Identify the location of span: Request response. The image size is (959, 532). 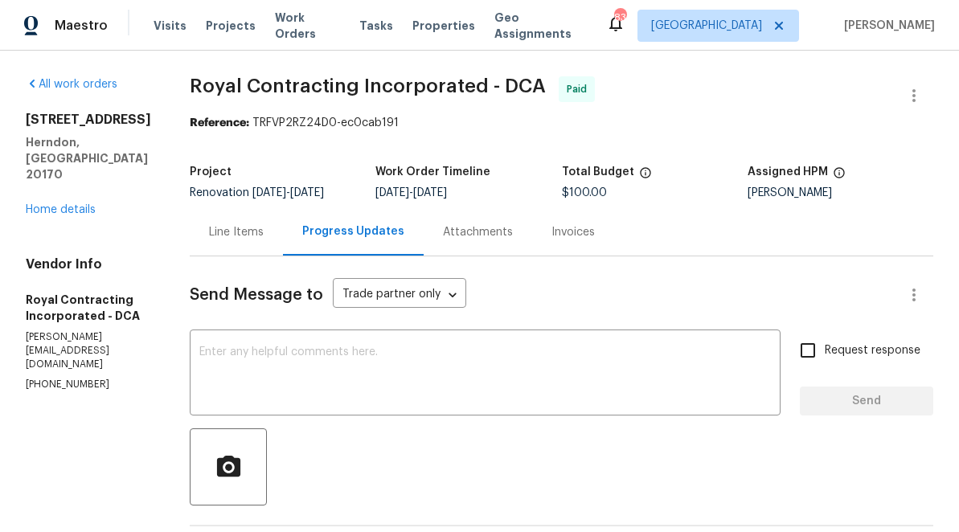
(872, 351).